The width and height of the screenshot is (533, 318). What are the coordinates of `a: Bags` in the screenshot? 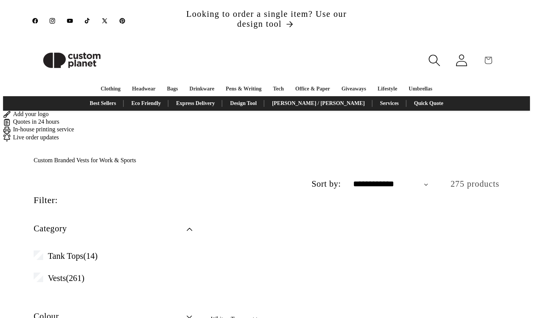 It's located at (172, 89).